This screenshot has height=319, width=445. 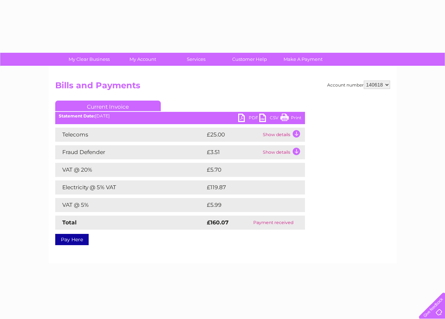 I want to click on a: Customer Help, so click(x=250, y=59).